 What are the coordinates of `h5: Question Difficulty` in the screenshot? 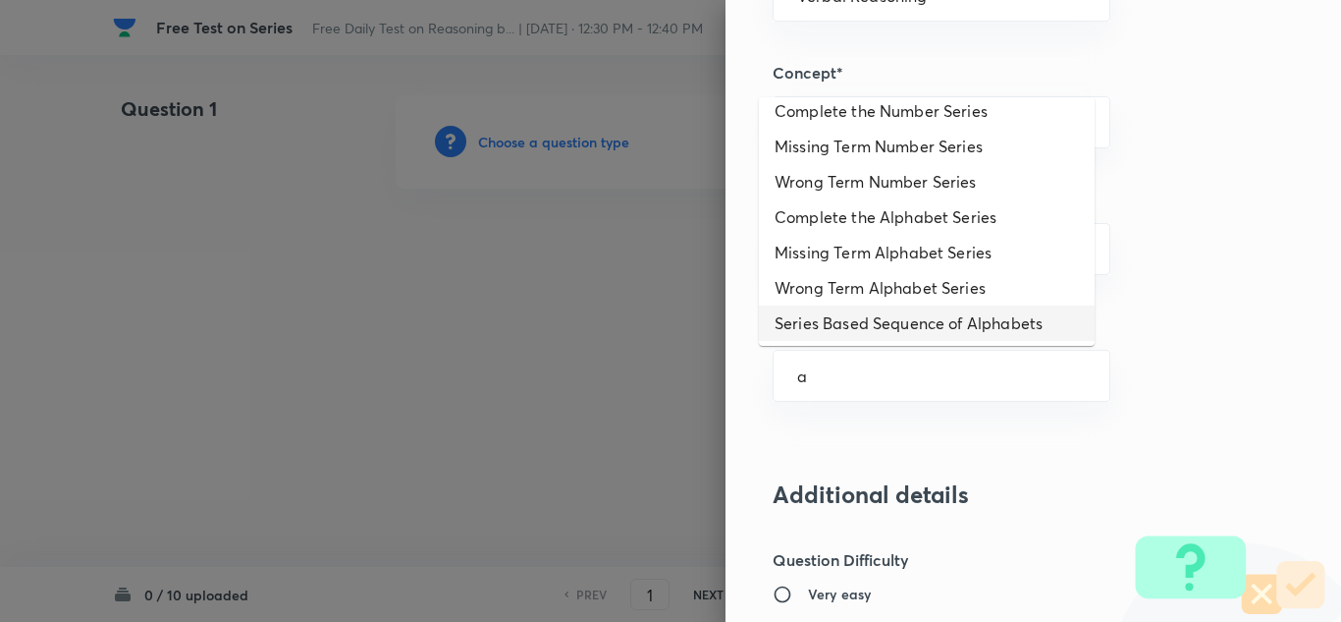 It's located at (1001, 560).